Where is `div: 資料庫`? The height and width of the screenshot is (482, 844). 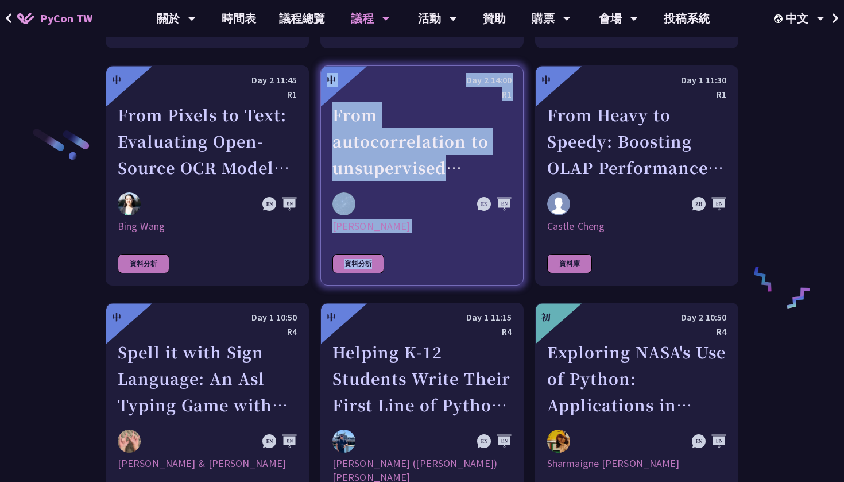
div: 資料庫 is located at coordinates (569, 263).